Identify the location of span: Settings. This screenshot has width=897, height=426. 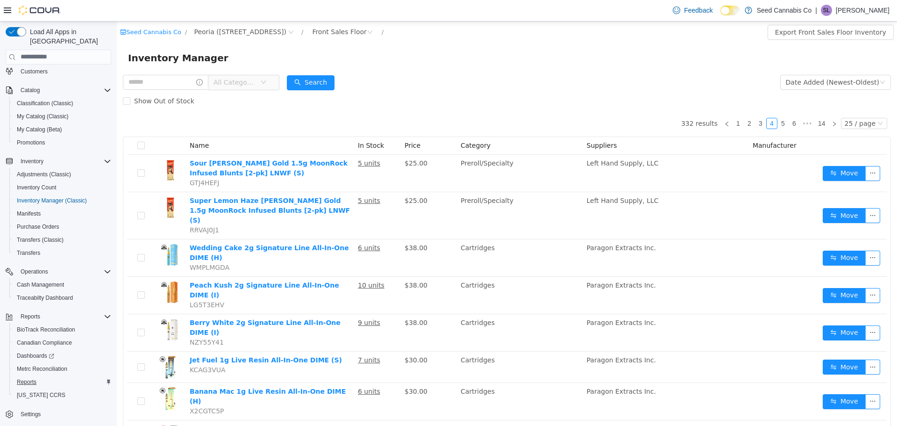
(30, 414).